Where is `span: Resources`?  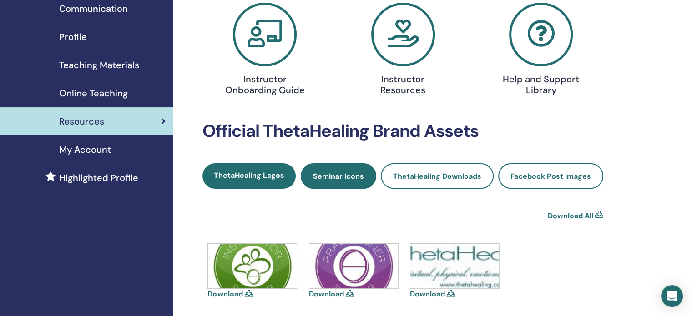
span: Resources is located at coordinates (81, 121).